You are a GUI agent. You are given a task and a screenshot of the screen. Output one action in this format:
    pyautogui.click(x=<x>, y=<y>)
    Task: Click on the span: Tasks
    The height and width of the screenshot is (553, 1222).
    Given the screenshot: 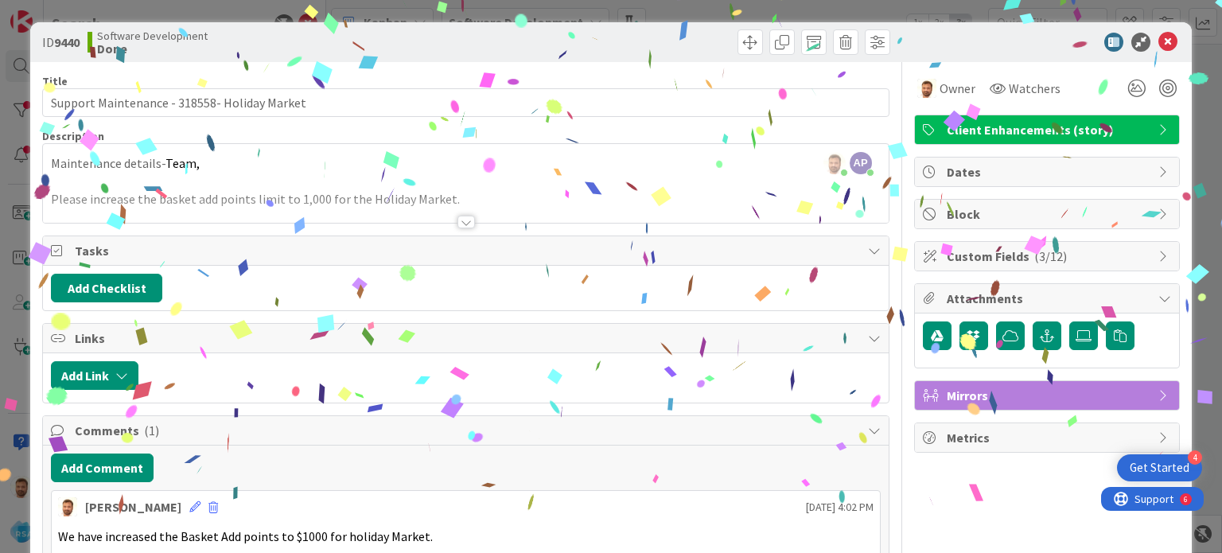 What is the action you would take?
    pyautogui.click(x=467, y=251)
    